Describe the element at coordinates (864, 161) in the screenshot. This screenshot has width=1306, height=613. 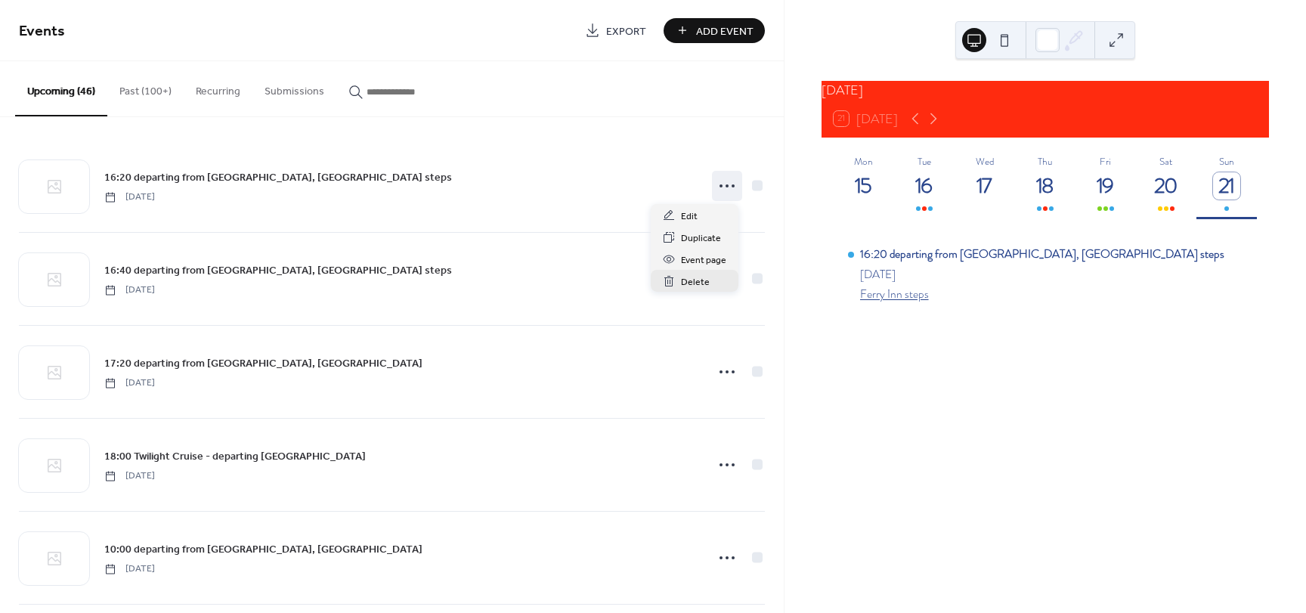
I see `div: Mon` at that location.